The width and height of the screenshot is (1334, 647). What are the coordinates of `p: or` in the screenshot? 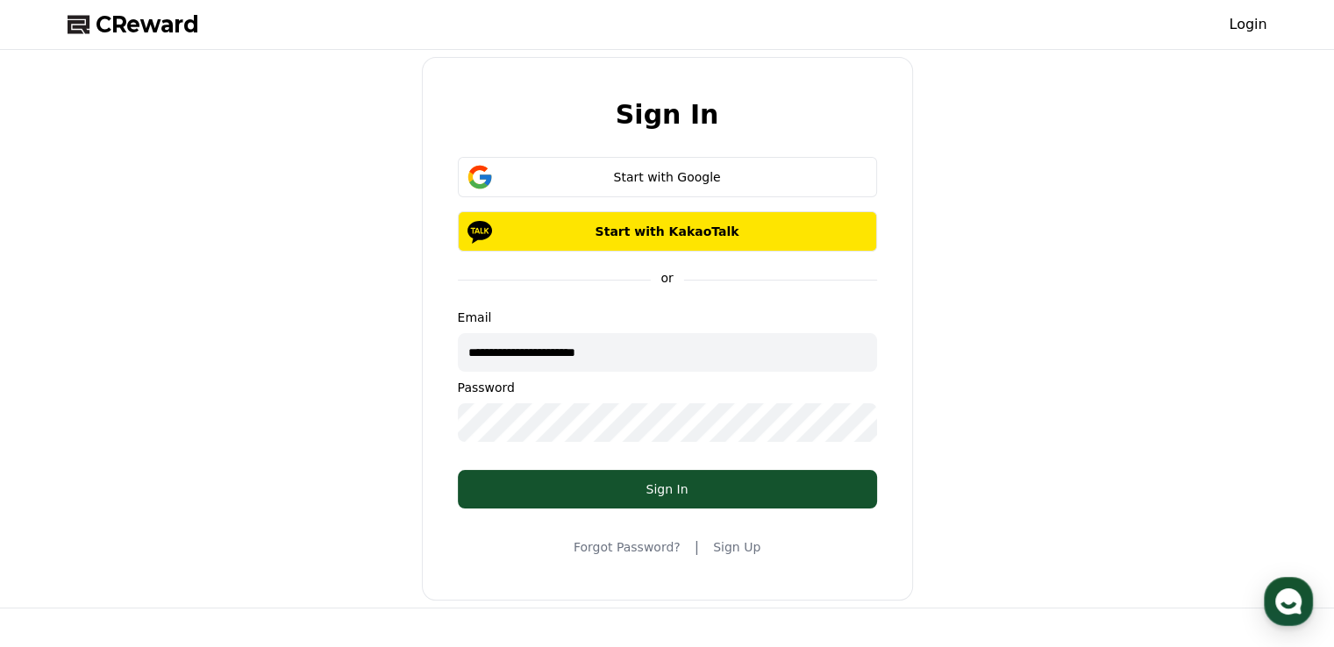 It's located at (667, 278).